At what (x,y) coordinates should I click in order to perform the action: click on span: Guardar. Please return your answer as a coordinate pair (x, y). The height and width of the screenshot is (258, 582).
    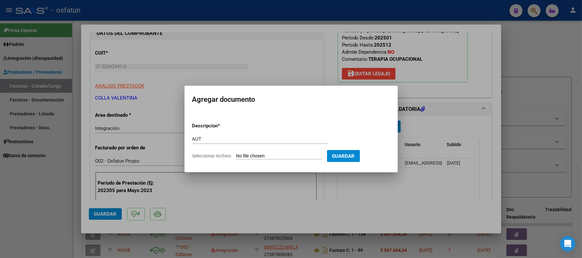
    Looking at the image, I should click on (343, 156).